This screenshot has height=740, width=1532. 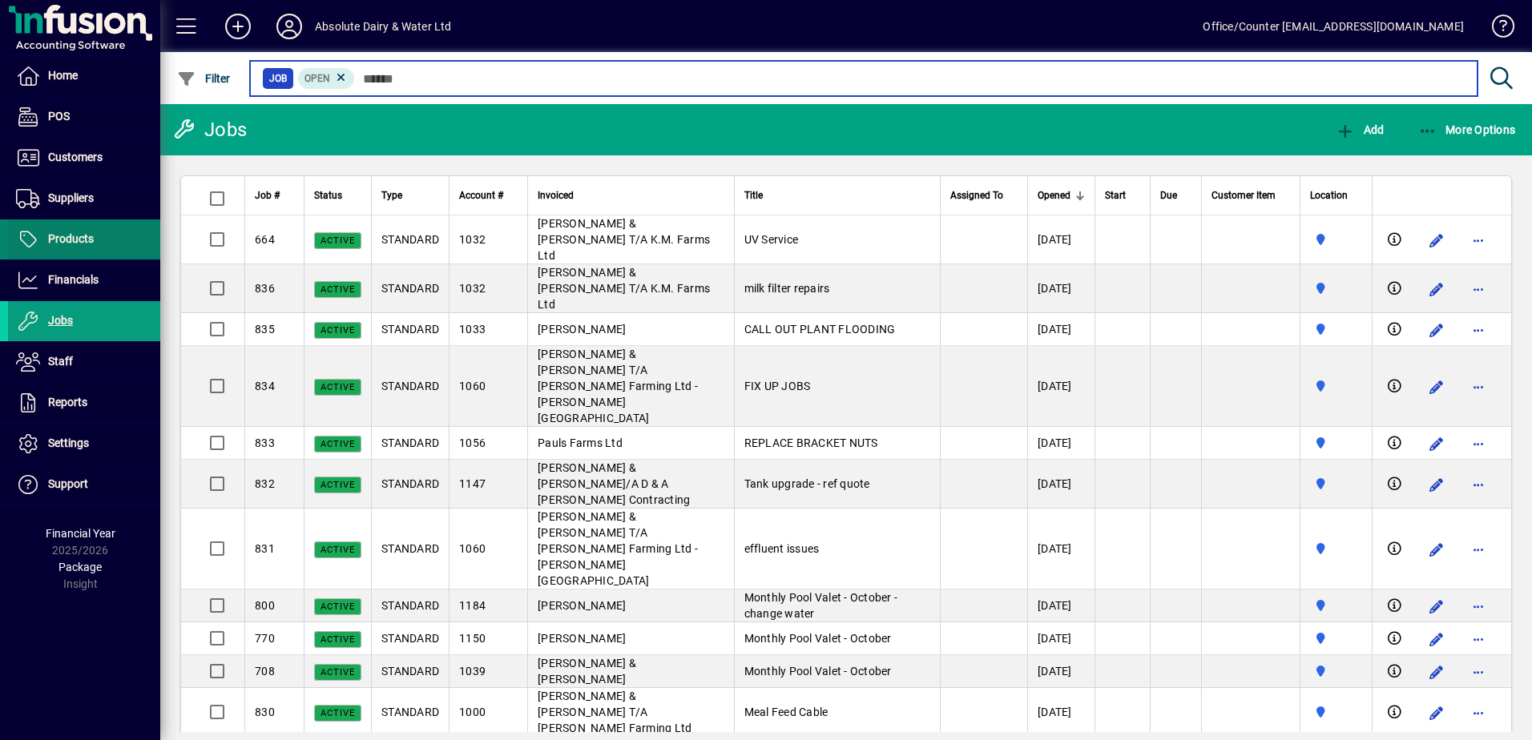 What do you see at coordinates (75, 157) in the screenshot?
I see `span: Customers` at bounding box center [75, 157].